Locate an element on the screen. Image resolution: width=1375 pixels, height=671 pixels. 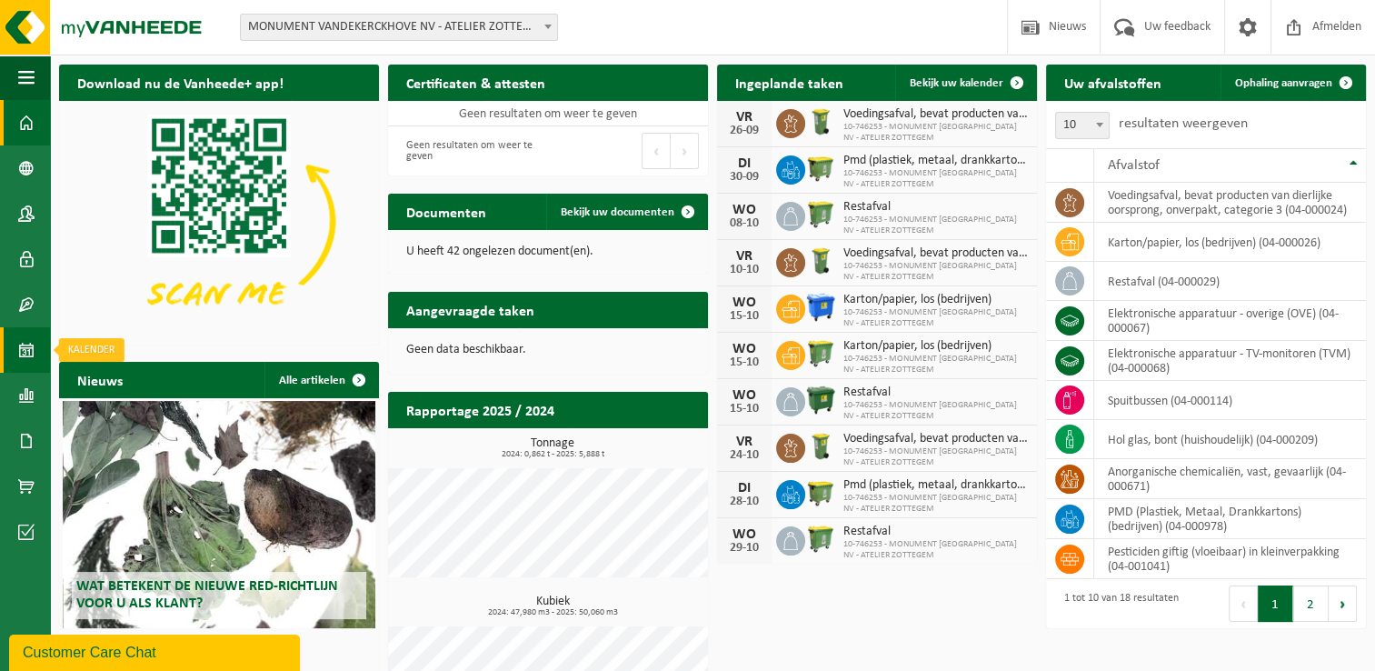
div: 10-10 is located at coordinates (744, 270).